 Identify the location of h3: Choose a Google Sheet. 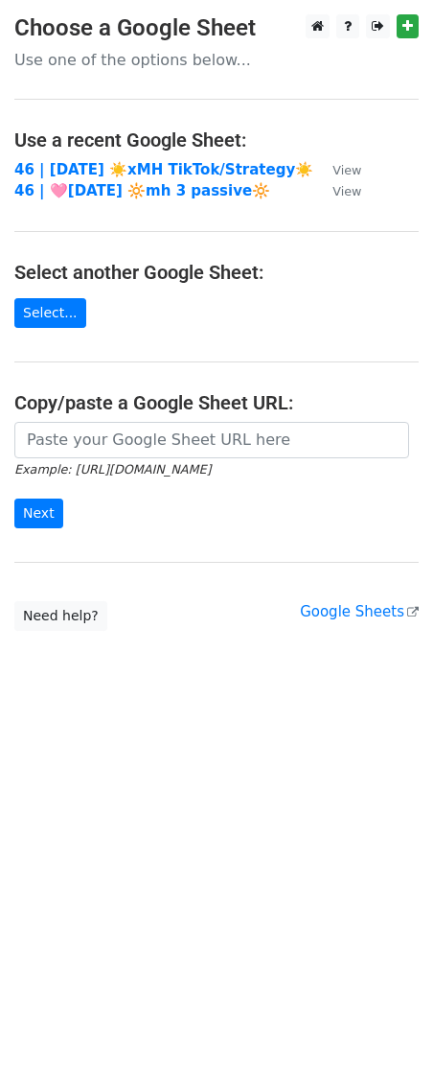
(217, 28).